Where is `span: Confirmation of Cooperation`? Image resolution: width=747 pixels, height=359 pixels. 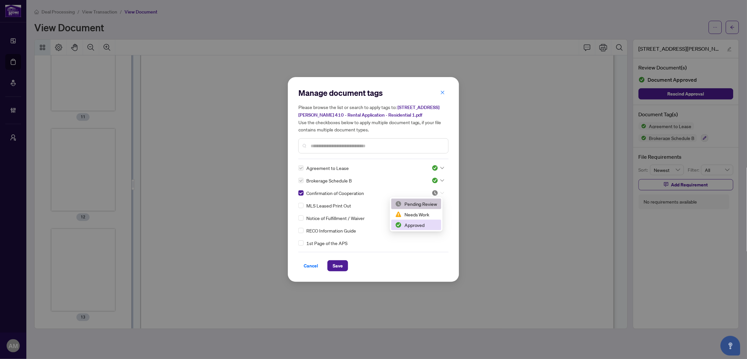
span: Confirmation of Cooperation is located at coordinates (335, 193).